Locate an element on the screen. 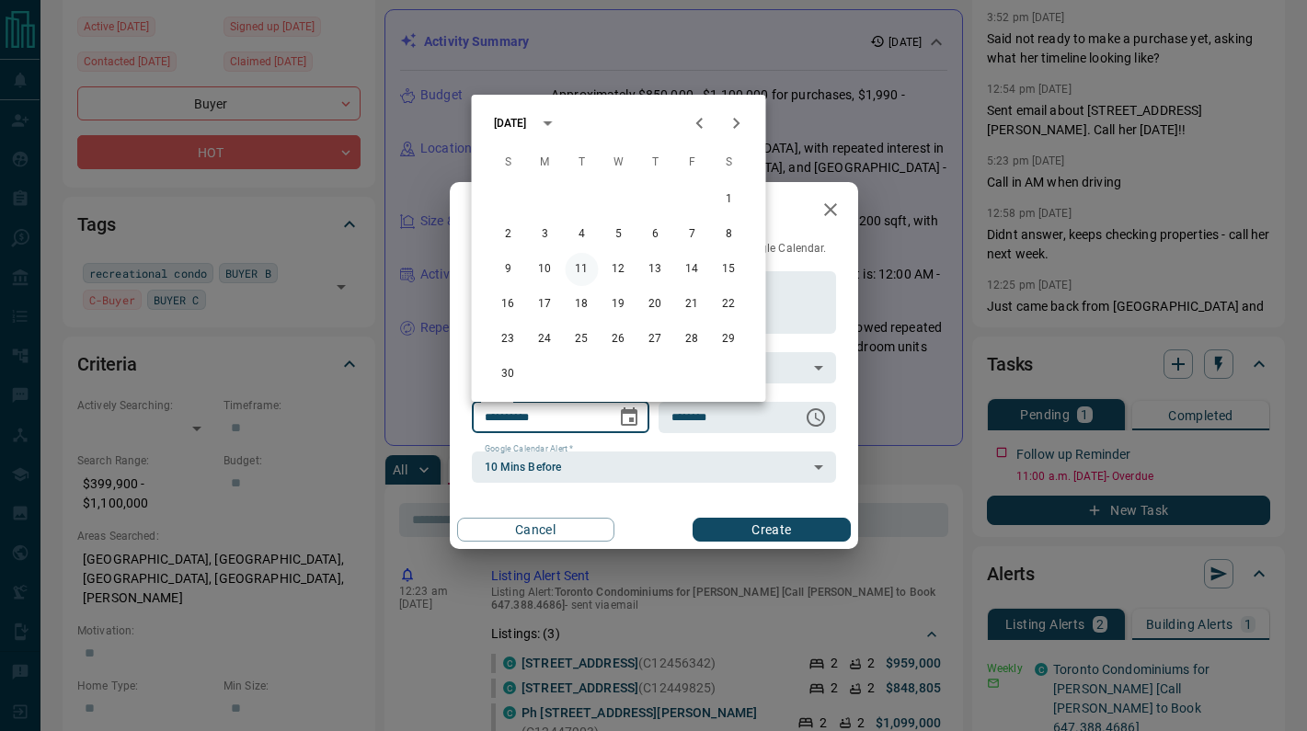 This screenshot has height=731, width=1307. button: 17 is located at coordinates (546, 305).